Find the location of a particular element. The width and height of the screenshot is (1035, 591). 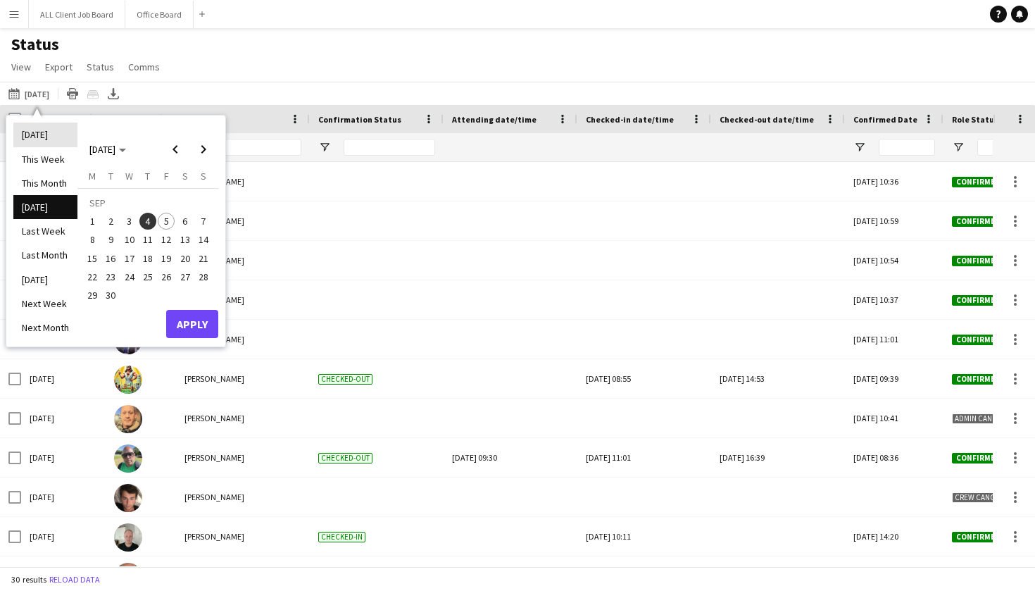

span: Crew cancelled is located at coordinates (985, 497).